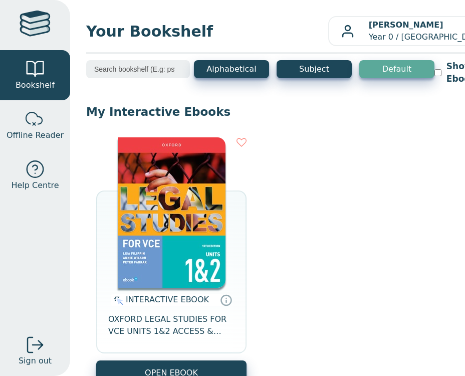 This screenshot has width=465, height=376. Describe the element at coordinates (117, 300) in the screenshot. I see `img: interactive.svg` at that location.